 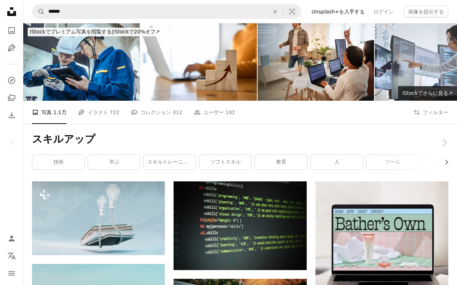 What do you see at coordinates (392, 162) in the screenshot?
I see `a: ツール` at bounding box center [392, 162].